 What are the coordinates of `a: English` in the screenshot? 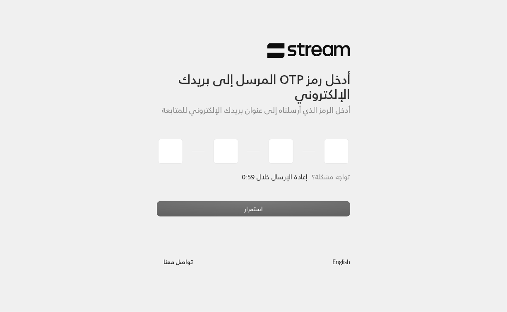 It's located at (341, 262).